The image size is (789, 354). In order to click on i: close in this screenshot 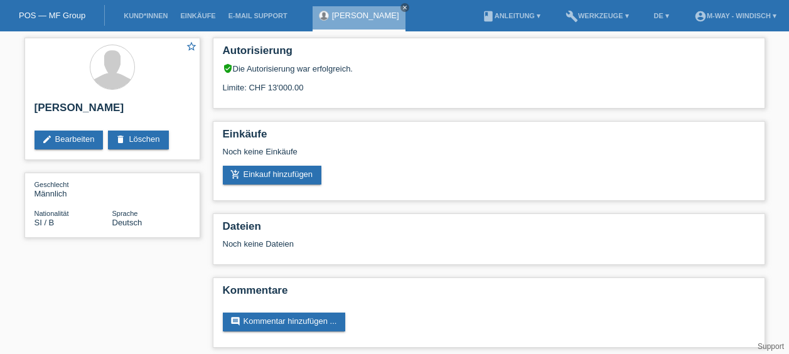, I will do `click(405, 8)`.